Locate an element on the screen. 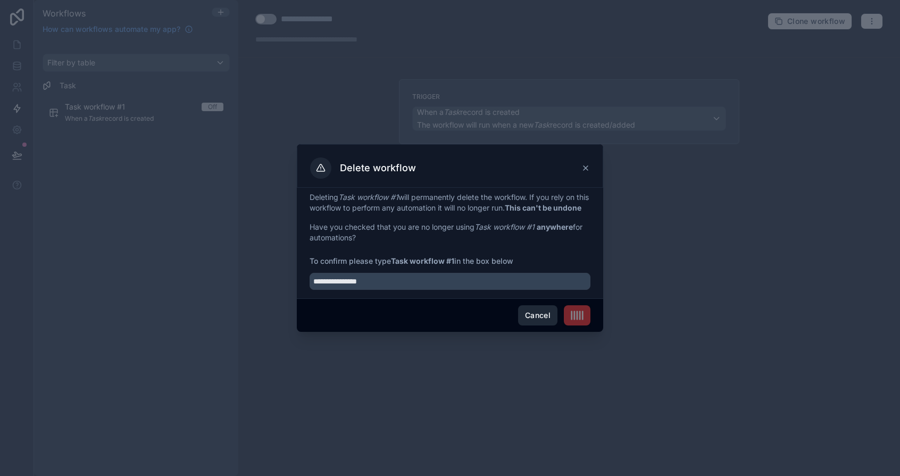  span: To confirm please type in the box below is located at coordinates (450, 261).